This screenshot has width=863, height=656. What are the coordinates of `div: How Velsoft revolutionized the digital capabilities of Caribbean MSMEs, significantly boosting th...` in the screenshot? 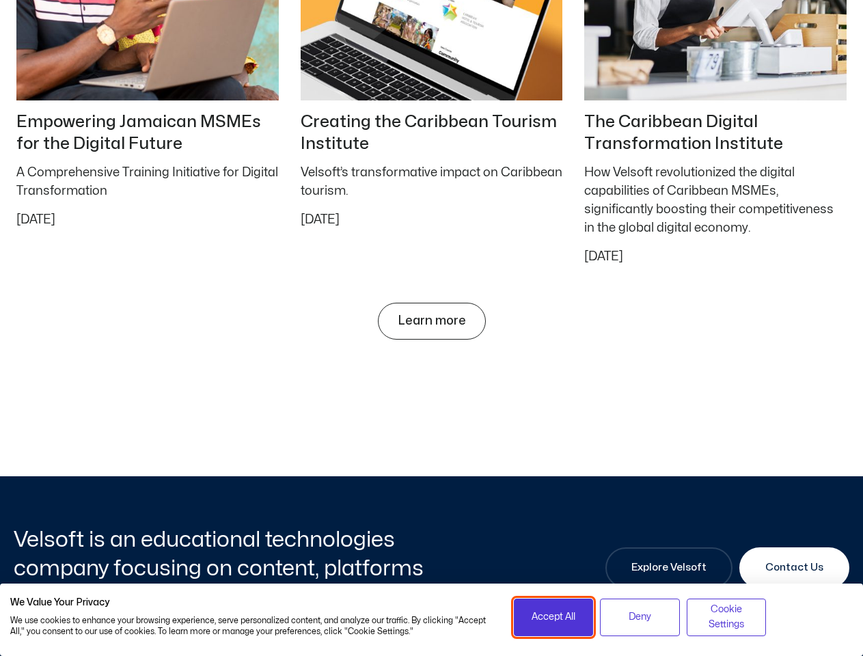 It's located at (716, 200).